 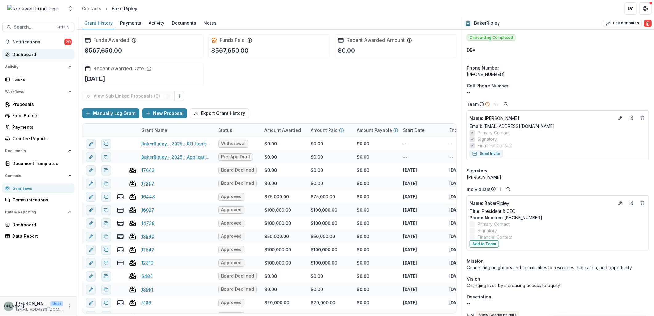 What do you see at coordinates (38, 42) in the screenshot?
I see `button: Notifications29` at bounding box center [38, 42].